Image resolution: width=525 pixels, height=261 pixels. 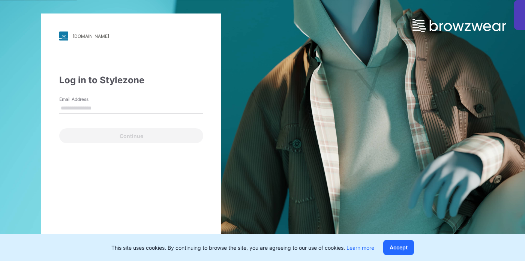 What do you see at coordinates (398, 247) in the screenshot?
I see `button: Accept` at bounding box center [398, 247].